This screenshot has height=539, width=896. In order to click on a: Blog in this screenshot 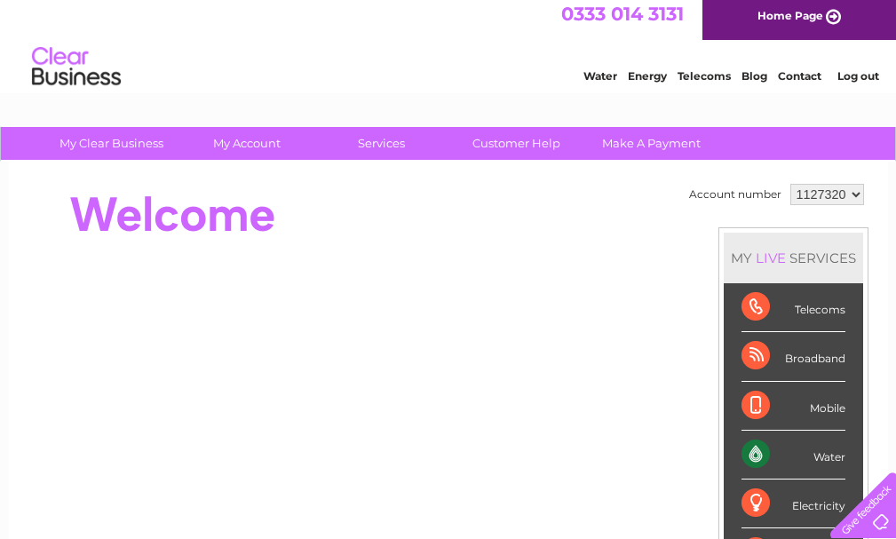, I will do `click(754, 82)`.